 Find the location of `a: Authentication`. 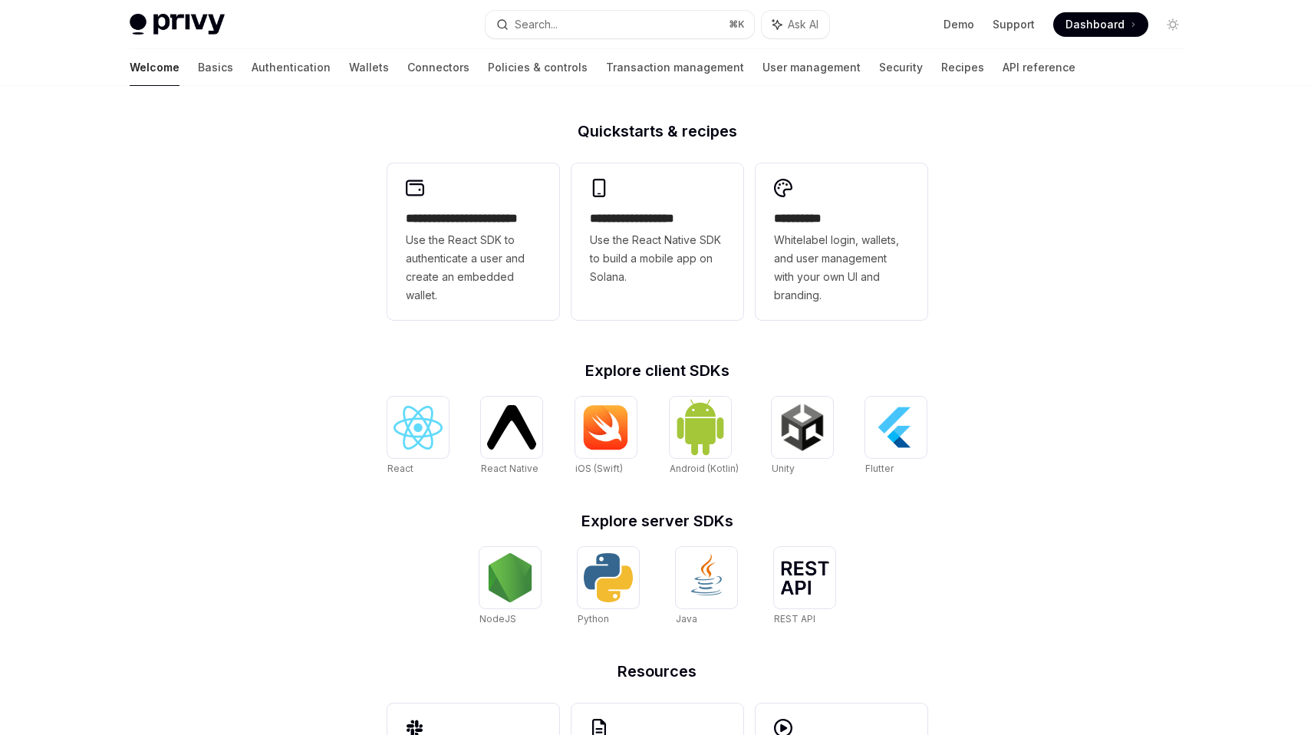

a: Authentication is located at coordinates (291, 67).